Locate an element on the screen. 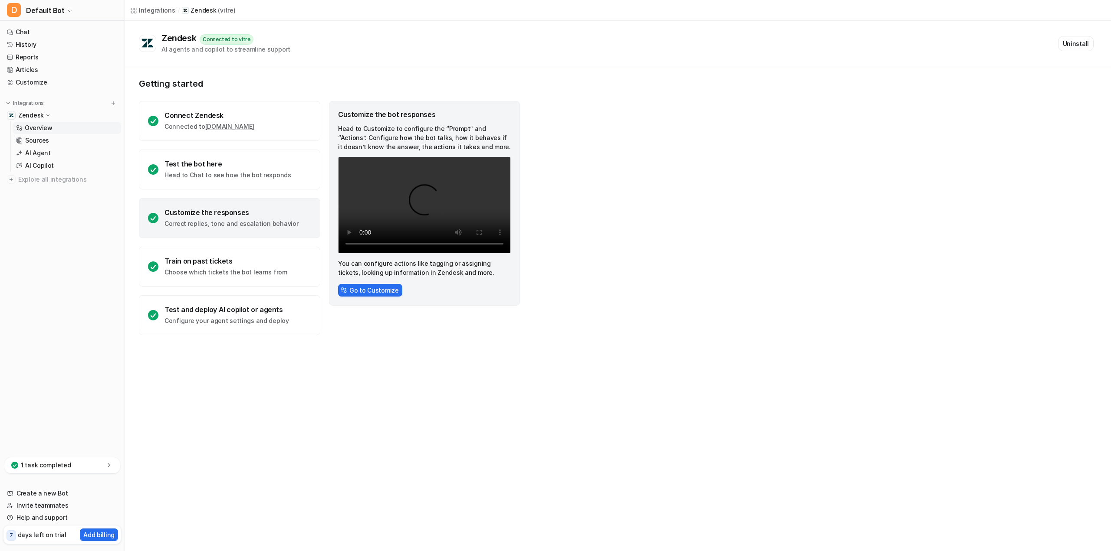 This screenshot has width=1111, height=551. a: Explore all integrations is located at coordinates (62, 180).